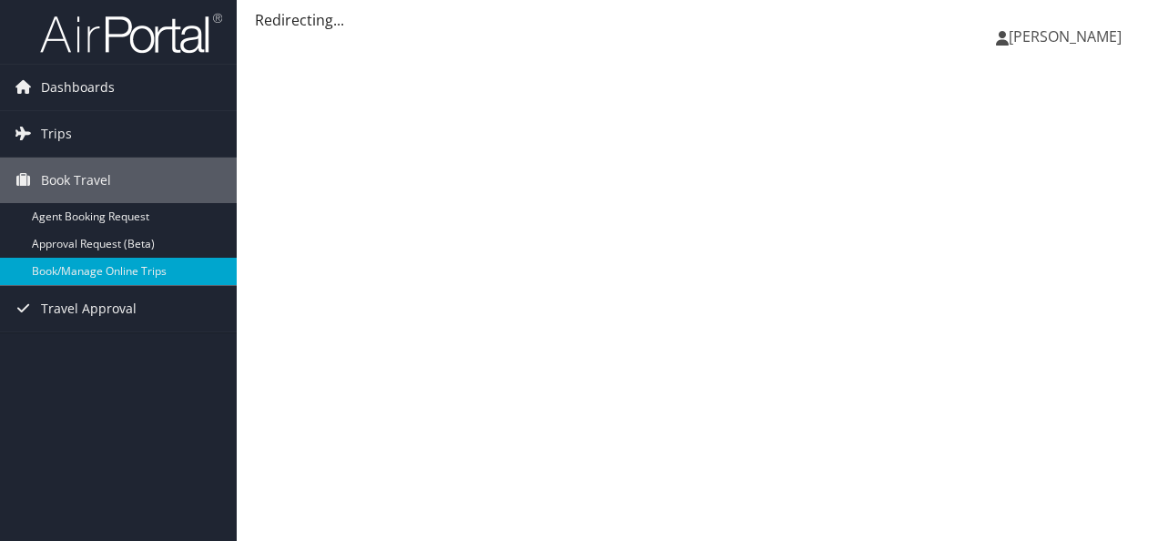  I want to click on img: airportal-logo.png, so click(131, 33).